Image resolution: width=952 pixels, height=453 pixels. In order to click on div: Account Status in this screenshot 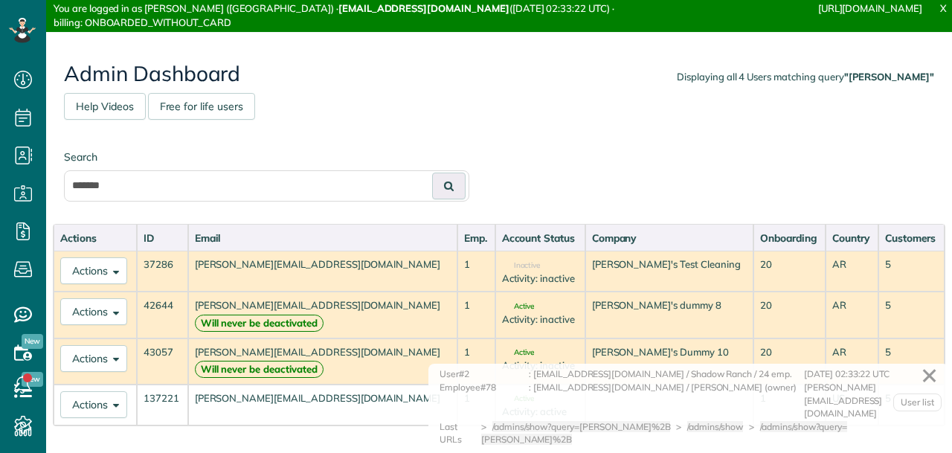, I will do `click(540, 238)`.